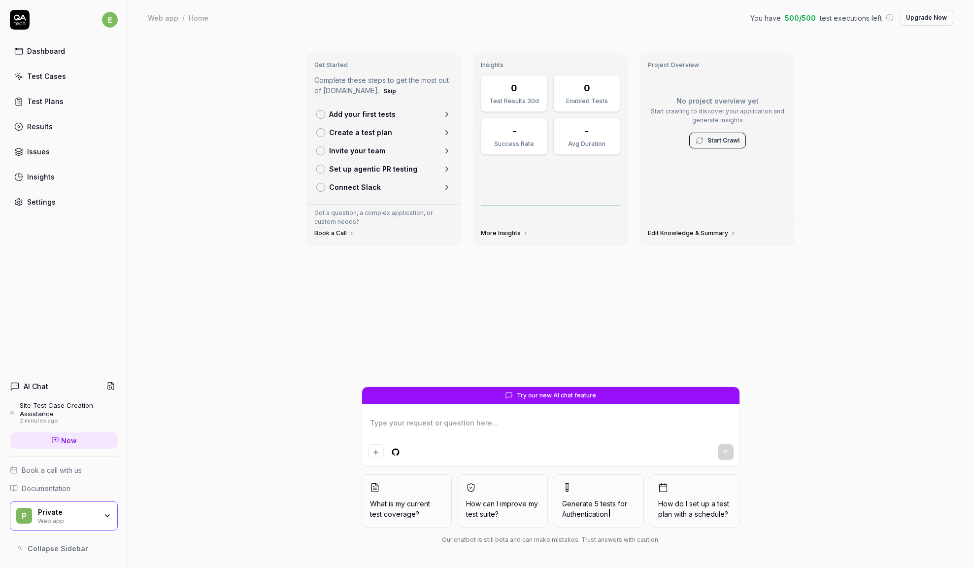  I want to click on a: Insights, so click(64, 176).